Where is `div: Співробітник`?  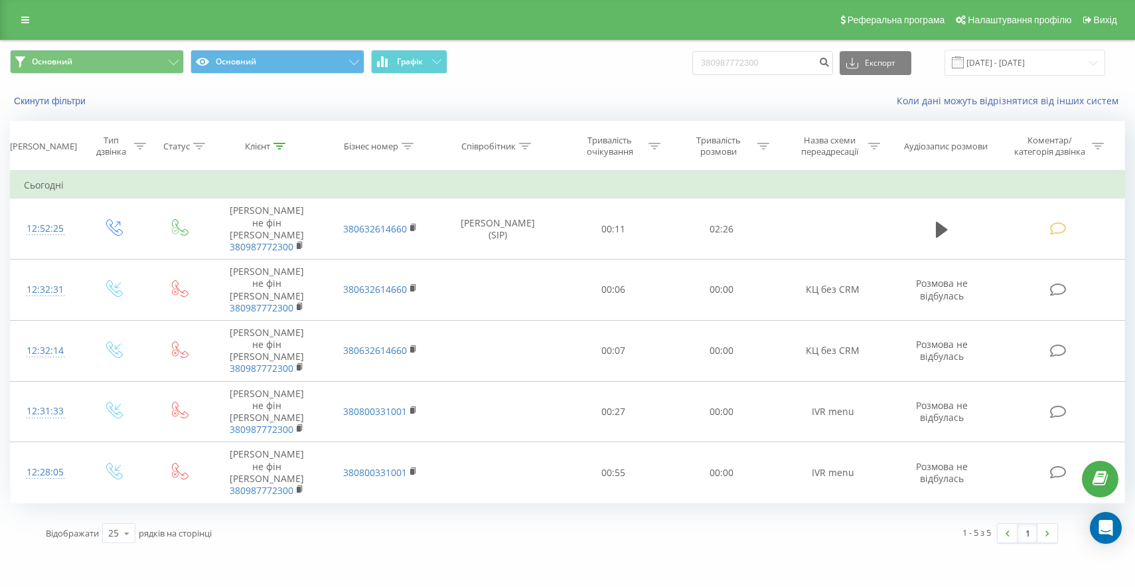 div: Співробітник is located at coordinates (488, 146).